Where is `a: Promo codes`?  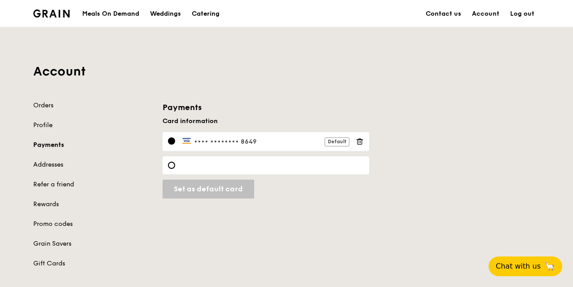
a: Promo codes is located at coordinates (93, 224).